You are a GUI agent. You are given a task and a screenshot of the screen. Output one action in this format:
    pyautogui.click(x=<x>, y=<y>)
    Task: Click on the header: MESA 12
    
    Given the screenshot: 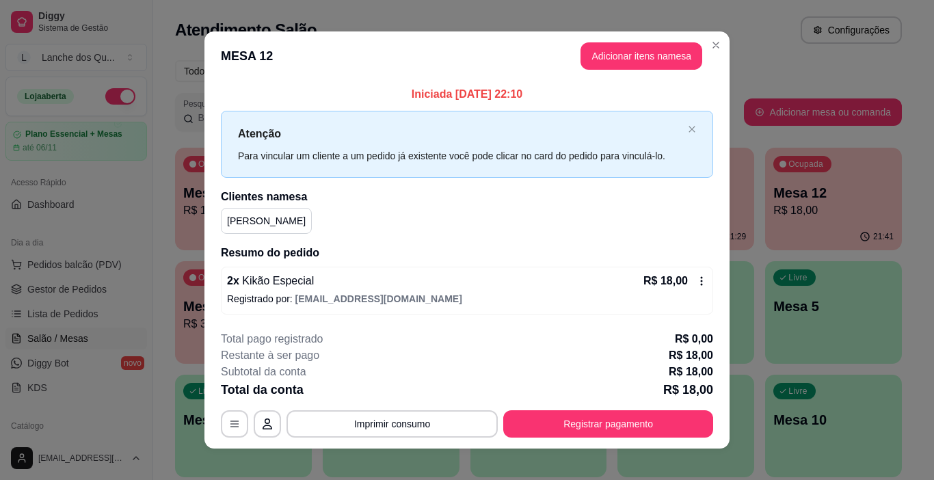 What is the action you would take?
    pyautogui.click(x=467, y=56)
    